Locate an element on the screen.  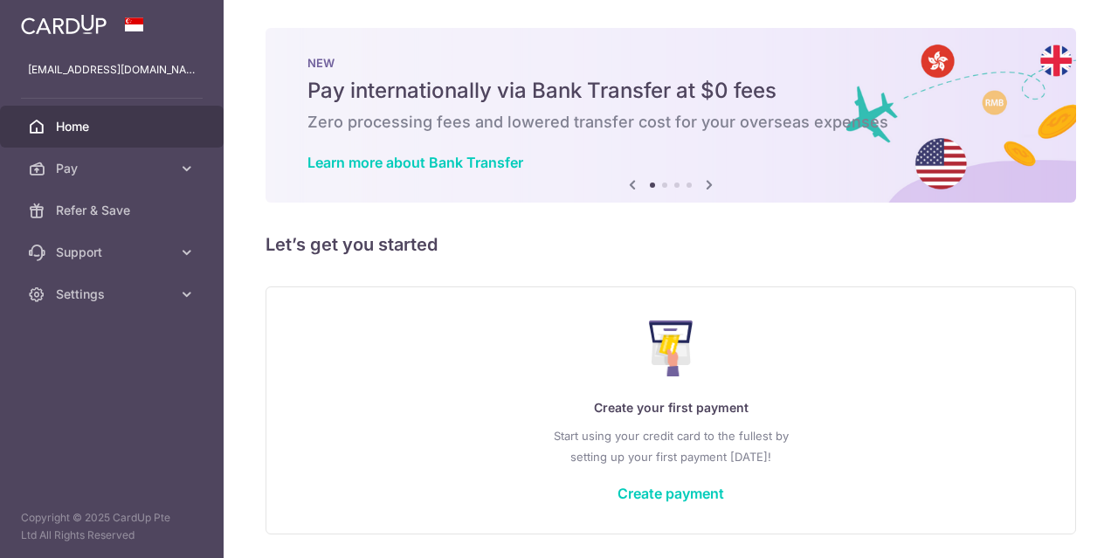
span: Settings is located at coordinates (114, 294).